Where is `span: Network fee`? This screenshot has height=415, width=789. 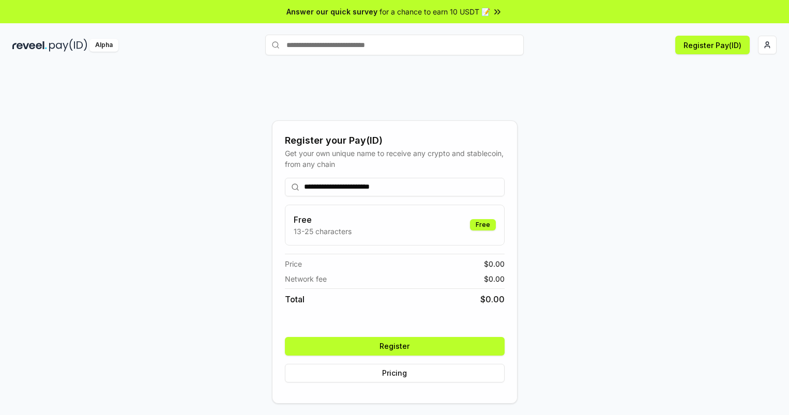
span: Network fee is located at coordinates (305, 279).